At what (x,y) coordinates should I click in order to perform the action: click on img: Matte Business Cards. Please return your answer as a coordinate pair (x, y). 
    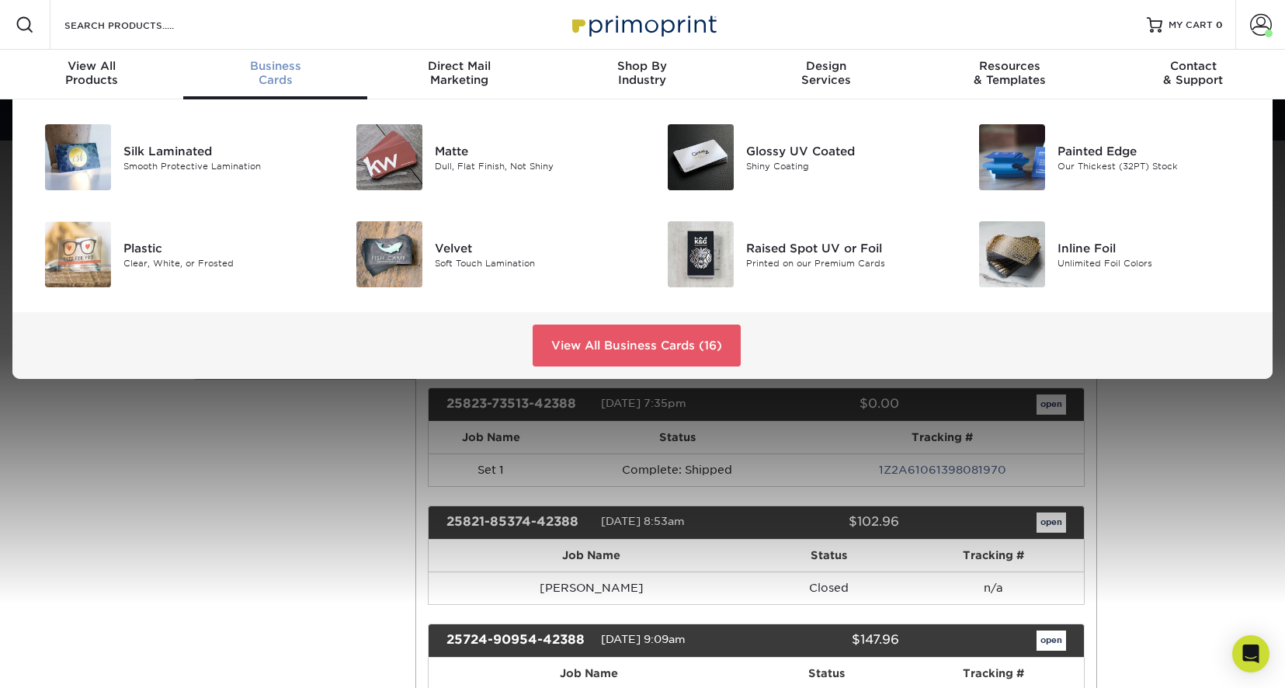
    Looking at the image, I should click on (389, 157).